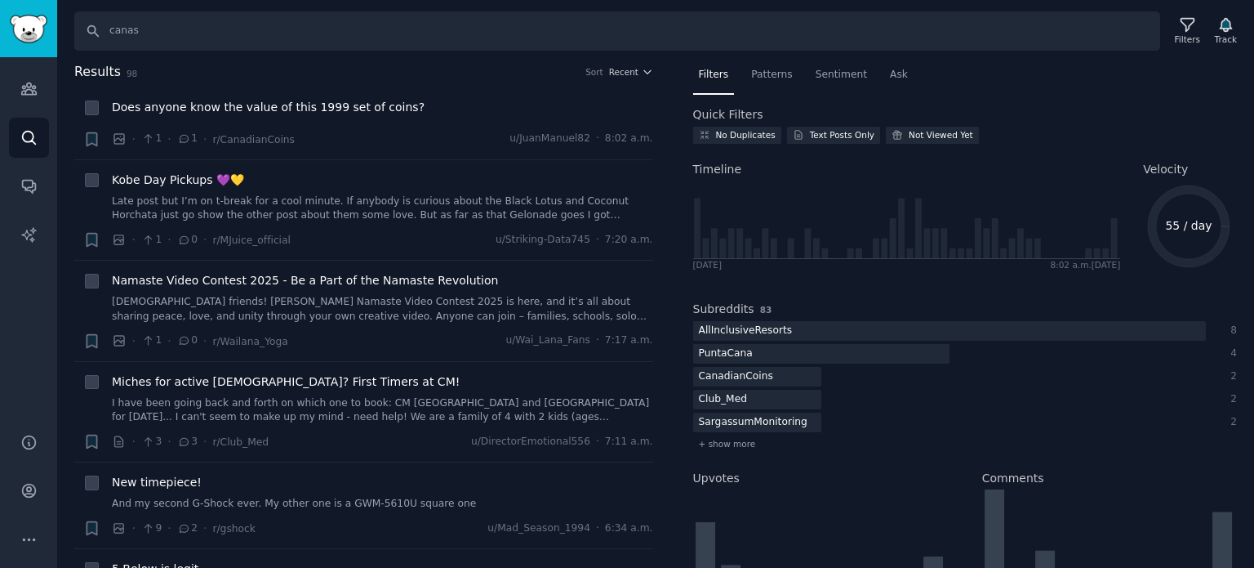 The height and width of the screenshot is (568, 1254). Describe the element at coordinates (617, 31) in the screenshot. I see `input: Search Keyword` at that location.